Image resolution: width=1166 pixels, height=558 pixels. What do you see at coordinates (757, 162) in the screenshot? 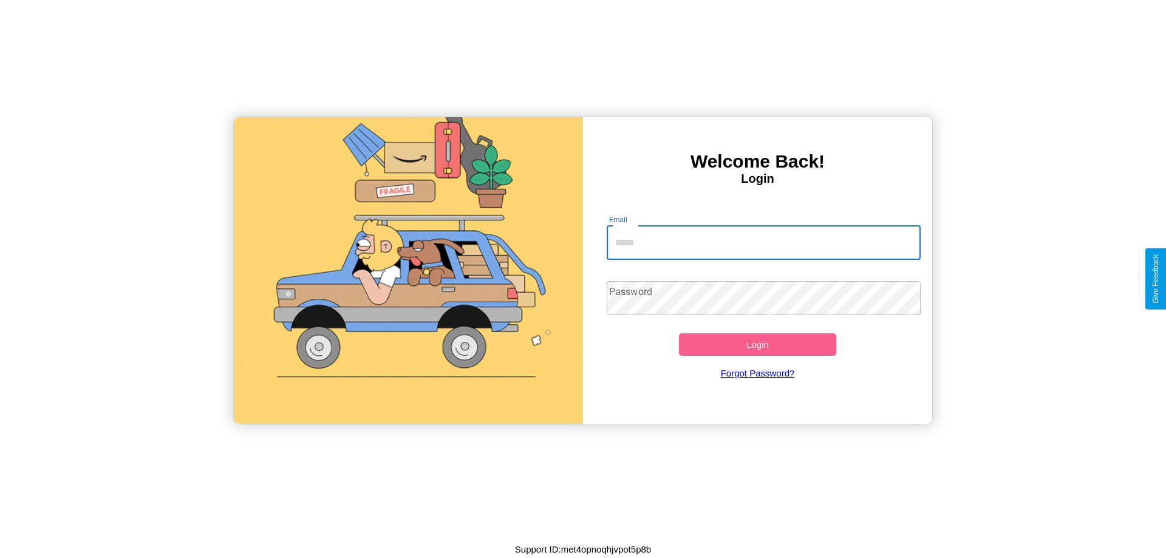
I see `h3: Welcome Back!` at bounding box center [757, 162].